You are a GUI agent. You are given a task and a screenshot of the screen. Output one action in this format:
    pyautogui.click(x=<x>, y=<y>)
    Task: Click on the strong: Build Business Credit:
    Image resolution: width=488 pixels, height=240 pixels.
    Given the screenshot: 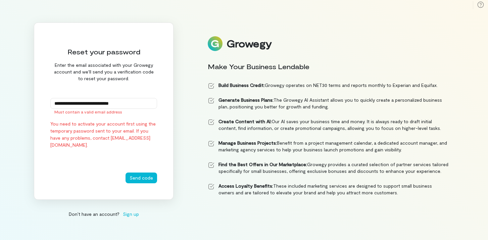 What is the action you would take?
    pyautogui.click(x=242, y=85)
    